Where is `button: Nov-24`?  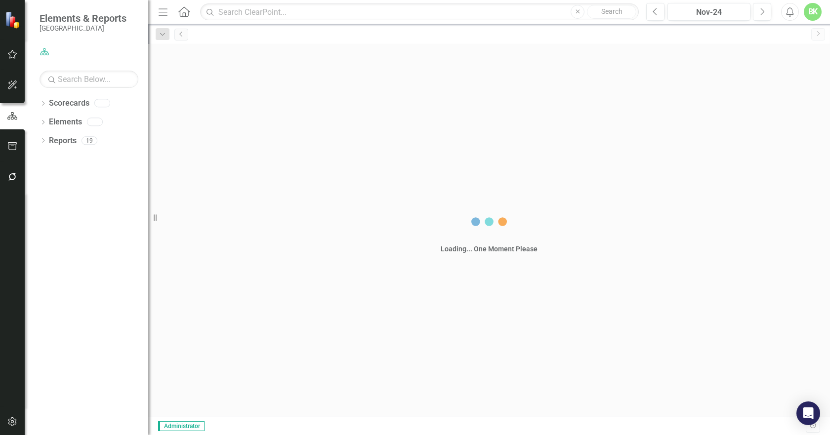 button: Nov-24 is located at coordinates (709, 12).